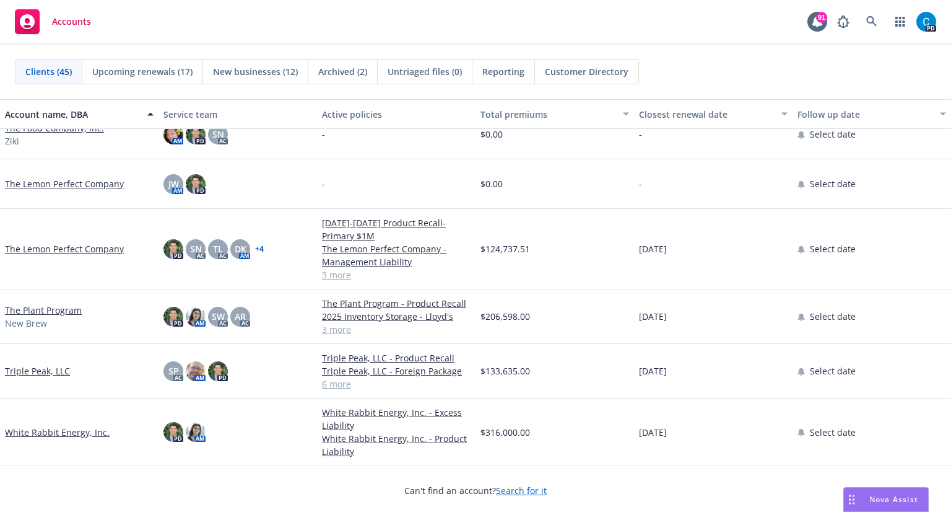 The image size is (951, 512). I want to click on div: Total premiums, so click(548, 114).